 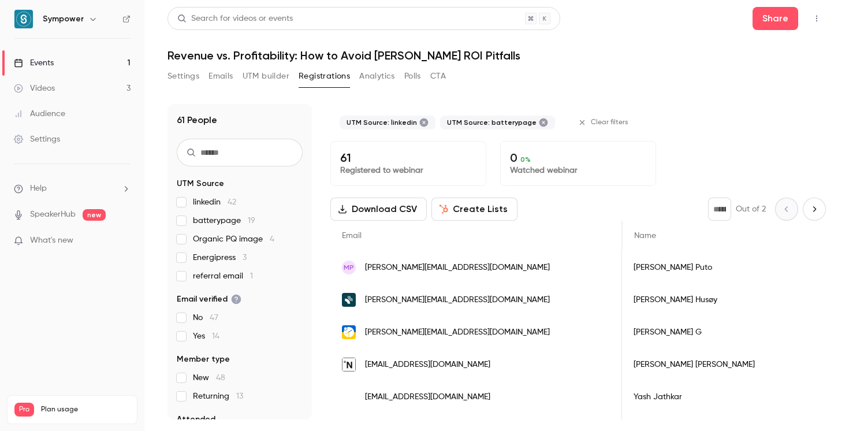 What do you see at coordinates (814, 209) in the screenshot?
I see `button: Next page` at bounding box center [814, 209].